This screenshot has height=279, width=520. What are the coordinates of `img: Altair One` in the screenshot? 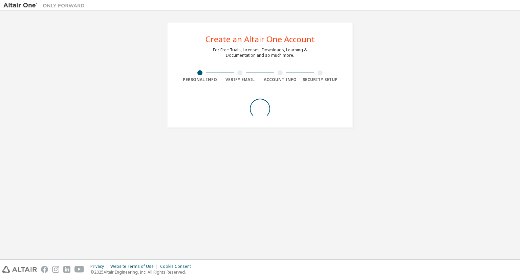 It's located at (46, 5).